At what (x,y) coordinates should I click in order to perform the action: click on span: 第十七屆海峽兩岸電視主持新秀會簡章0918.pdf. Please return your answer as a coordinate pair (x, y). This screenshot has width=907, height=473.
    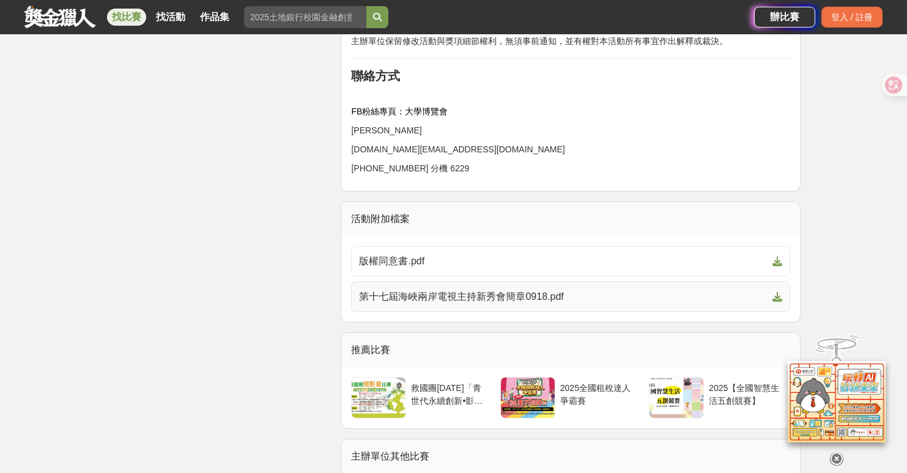
    Looking at the image, I should click on (563, 297).